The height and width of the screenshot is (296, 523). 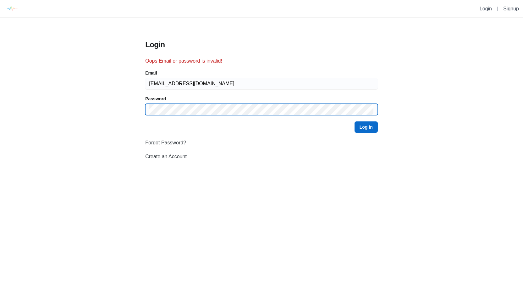 I want to click on p: Oops Email or password is invalid!, so click(x=262, y=61).